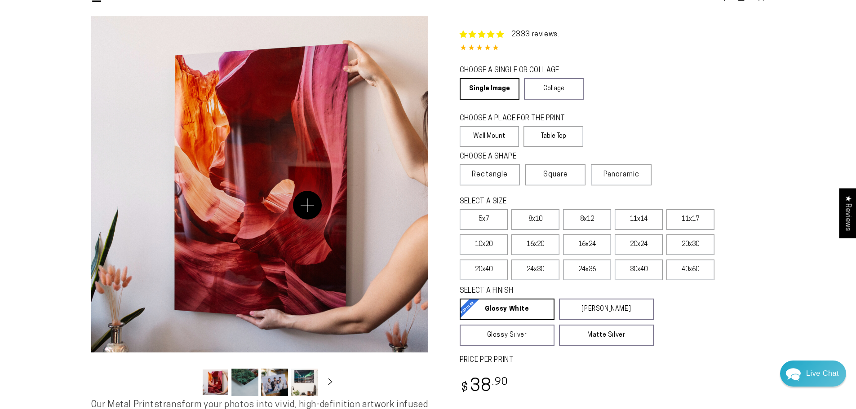 The image size is (856, 409). What do you see at coordinates (638, 245) in the screenshot?
I see `label: 20x24` at bounding box center [638, 245].